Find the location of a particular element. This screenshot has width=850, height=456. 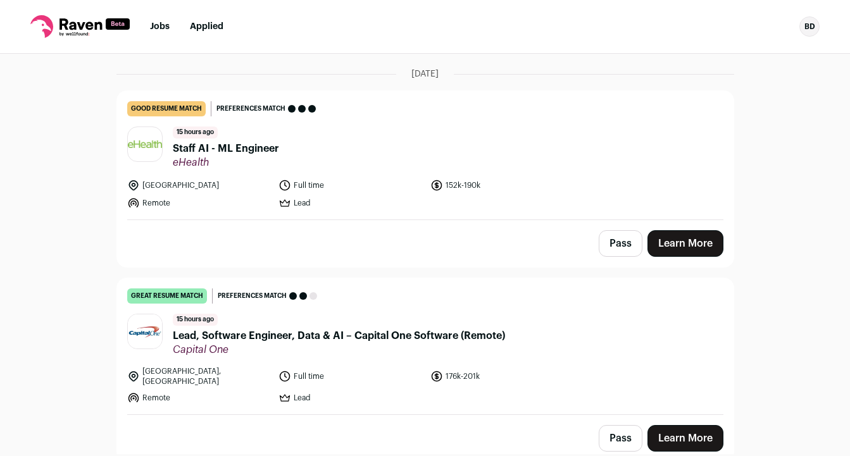

div: great resume match is located at coordinates (167, 296).